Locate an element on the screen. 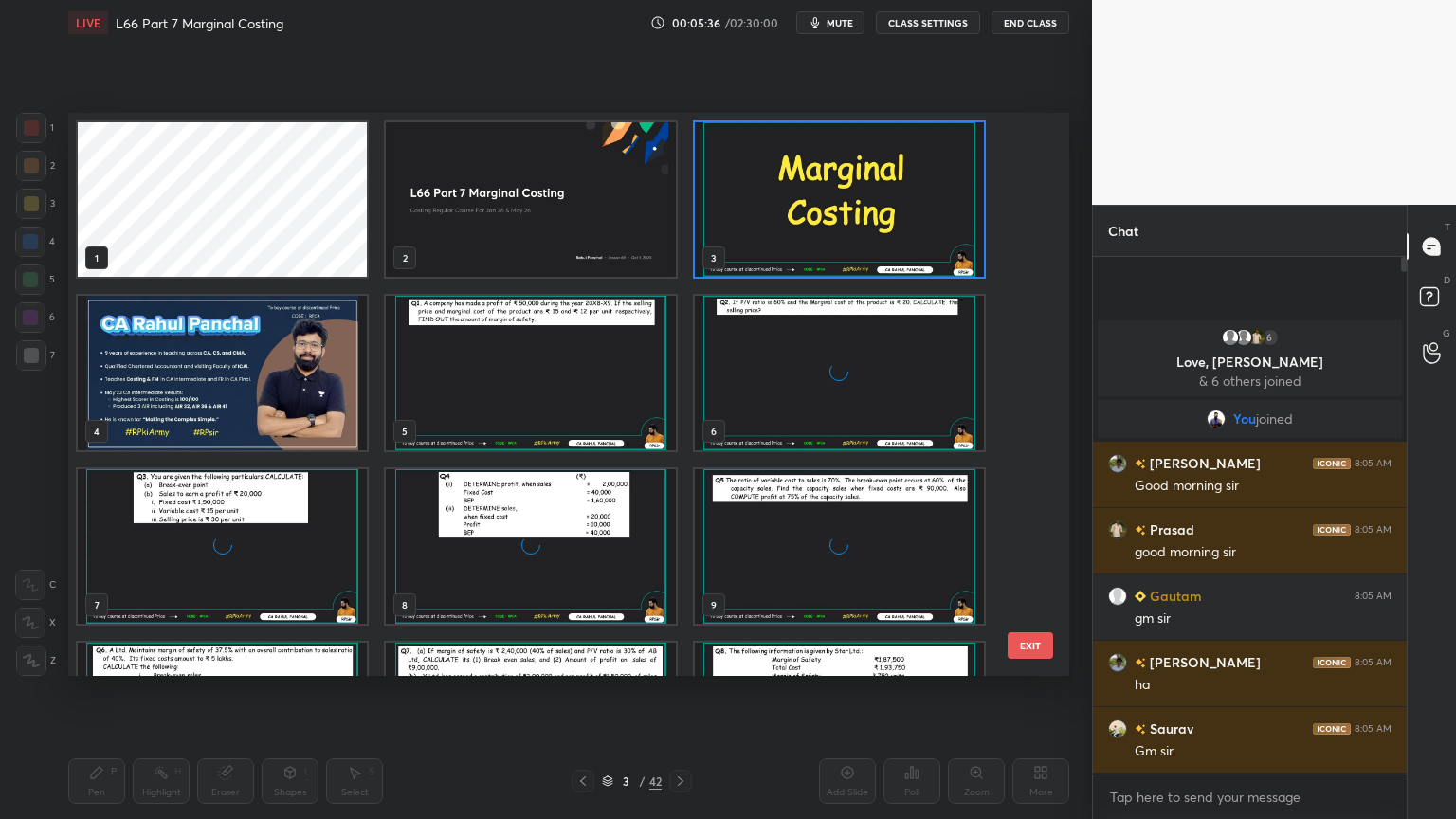  div: 1 is located at coordinates (35, 128).